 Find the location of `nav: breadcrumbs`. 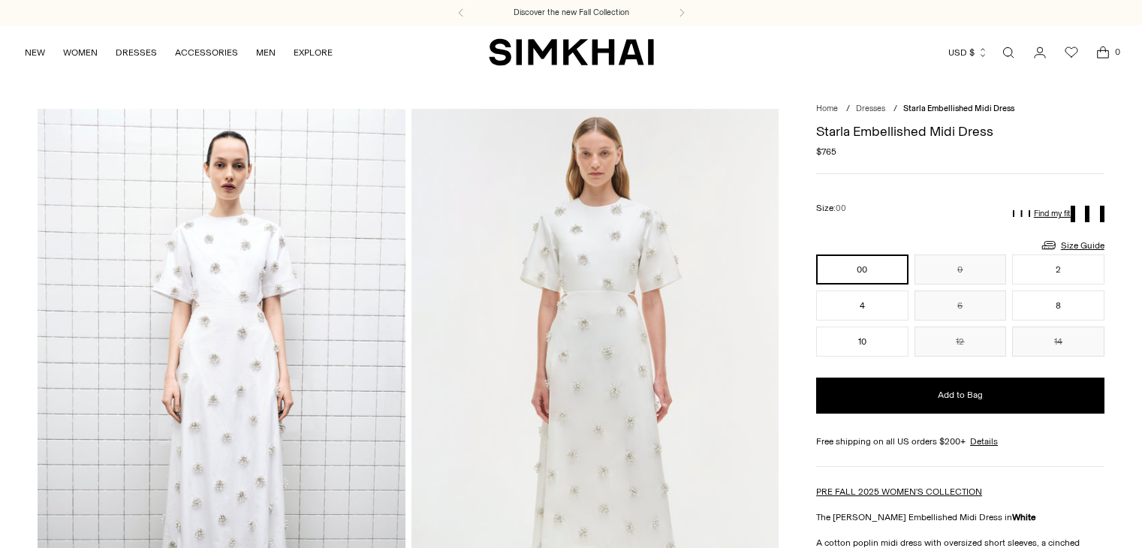

nav: breadcrumbs is located at coordinates (960, 109).